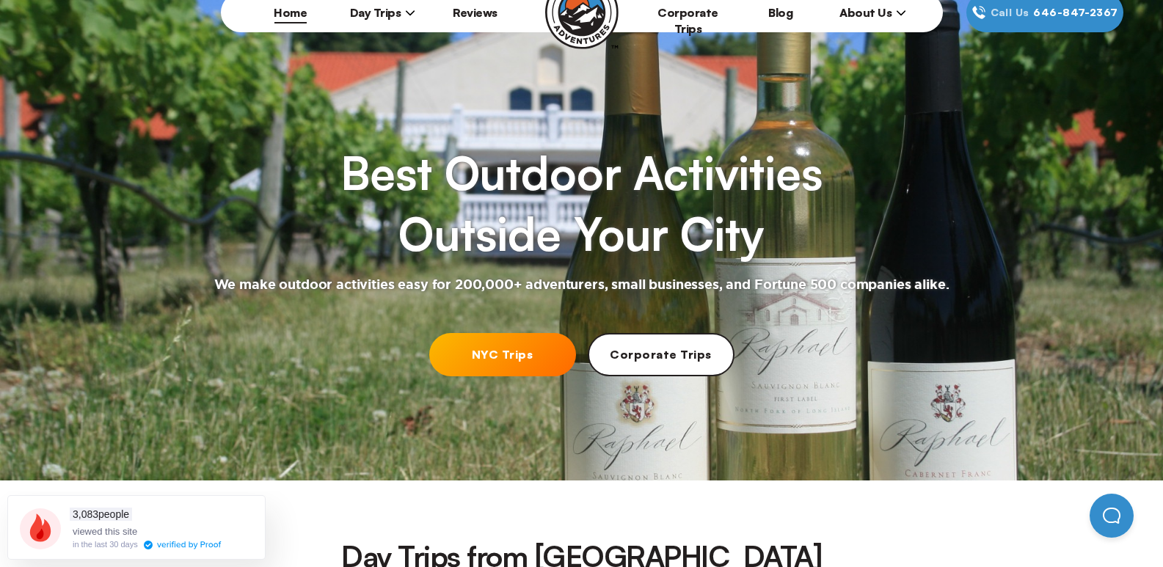 The width and height of the screenshot is (1163, 567). What do you see at coordinates (1075, 12) in the screenshot?
I see `span: 646‍-847‍-2367` at bounding box center [1075, 12].